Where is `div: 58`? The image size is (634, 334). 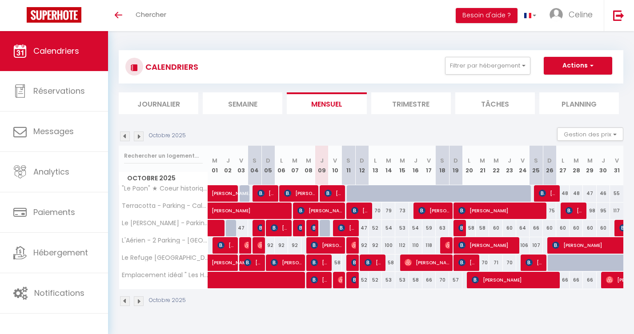
div: 58 is located at coordinates (469, 228).